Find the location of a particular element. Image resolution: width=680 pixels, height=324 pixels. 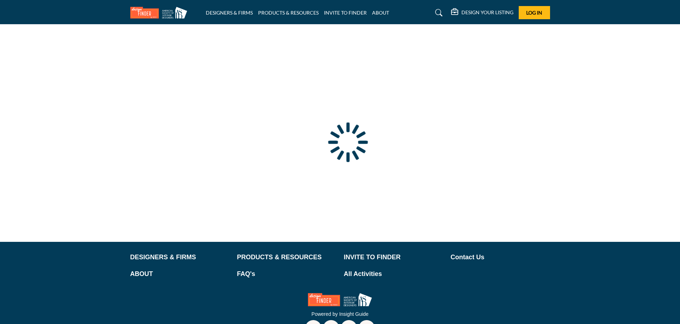

div: DESIGN YOUR LISTING is located at coordinates (482, 13).